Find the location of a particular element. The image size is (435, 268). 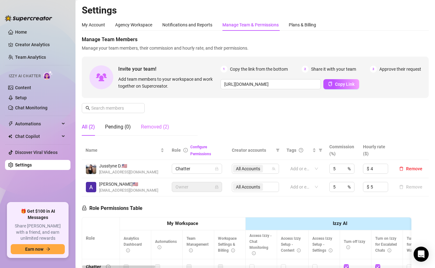

div: My Account is located at coordinates (93, 25).